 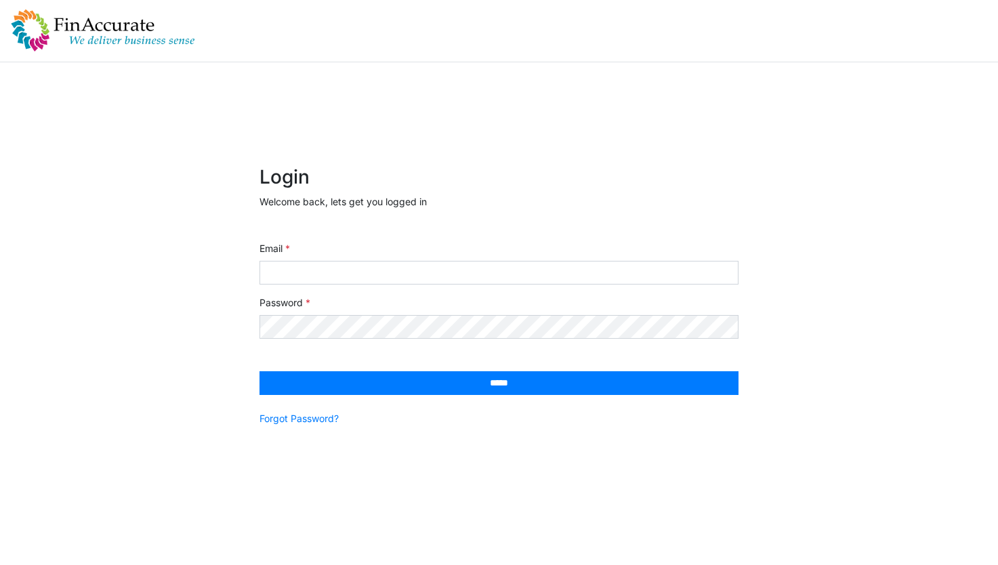 What do you see at coordinates (499, 178) in the screenshot?
I see `h2: Login` at bounding box center [499, 178].